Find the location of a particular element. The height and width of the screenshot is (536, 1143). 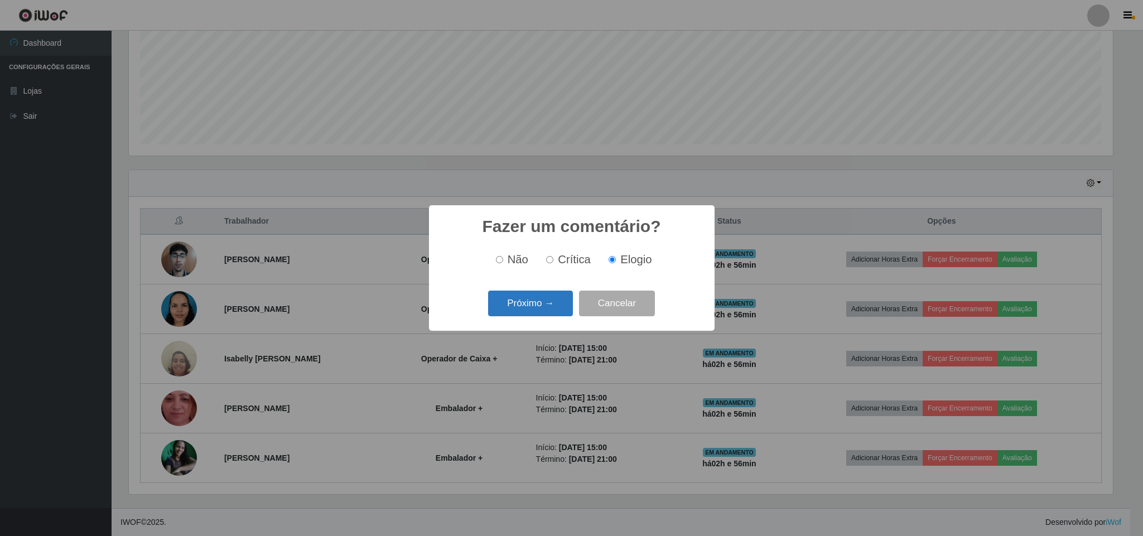

h2: Fazer um comentário? is located at coordinates (571, 227).